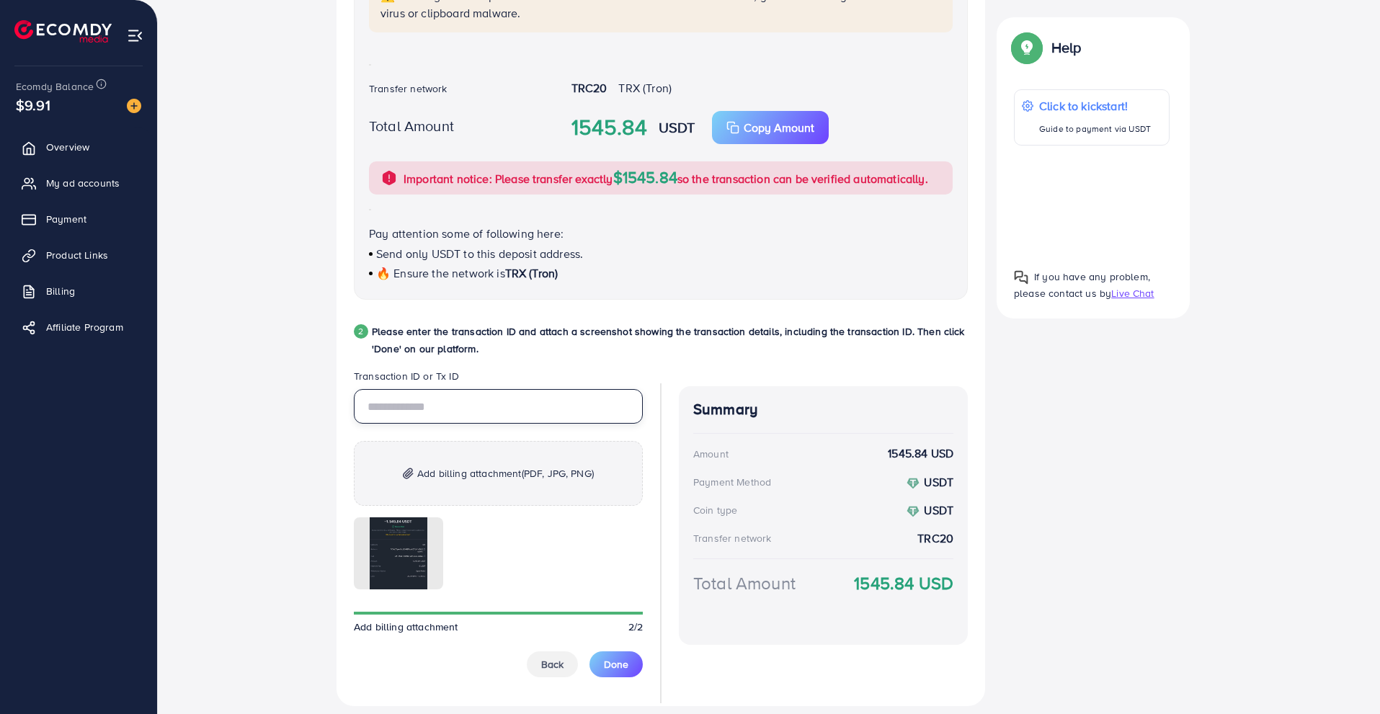 This screenshot has width=1380, height=714. I want to click on img: img uploaded, so click(399, 554).